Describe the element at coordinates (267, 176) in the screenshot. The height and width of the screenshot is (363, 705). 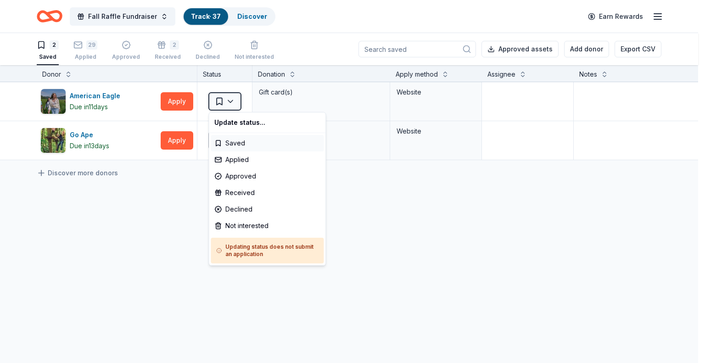
I see `div: Approved` at that location.